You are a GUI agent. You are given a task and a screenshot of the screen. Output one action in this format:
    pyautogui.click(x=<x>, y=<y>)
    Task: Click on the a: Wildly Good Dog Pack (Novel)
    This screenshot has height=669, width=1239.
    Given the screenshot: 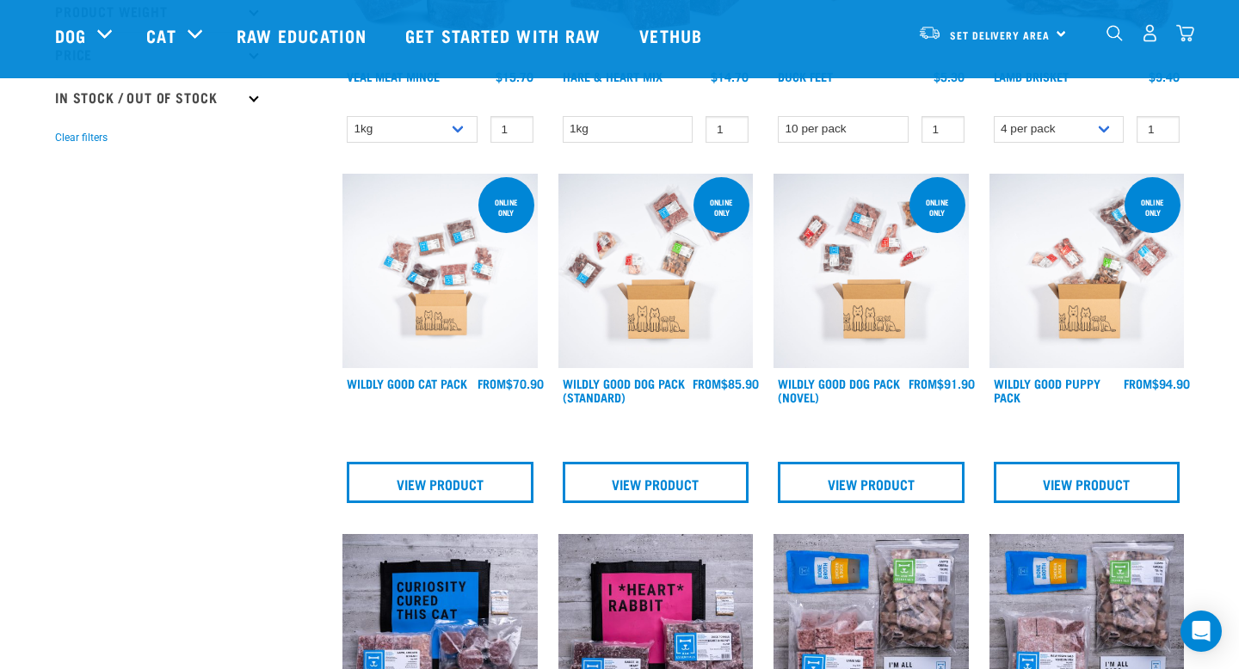 What is the action you would take?
    pyautogui.click(x=839, y=390)
    